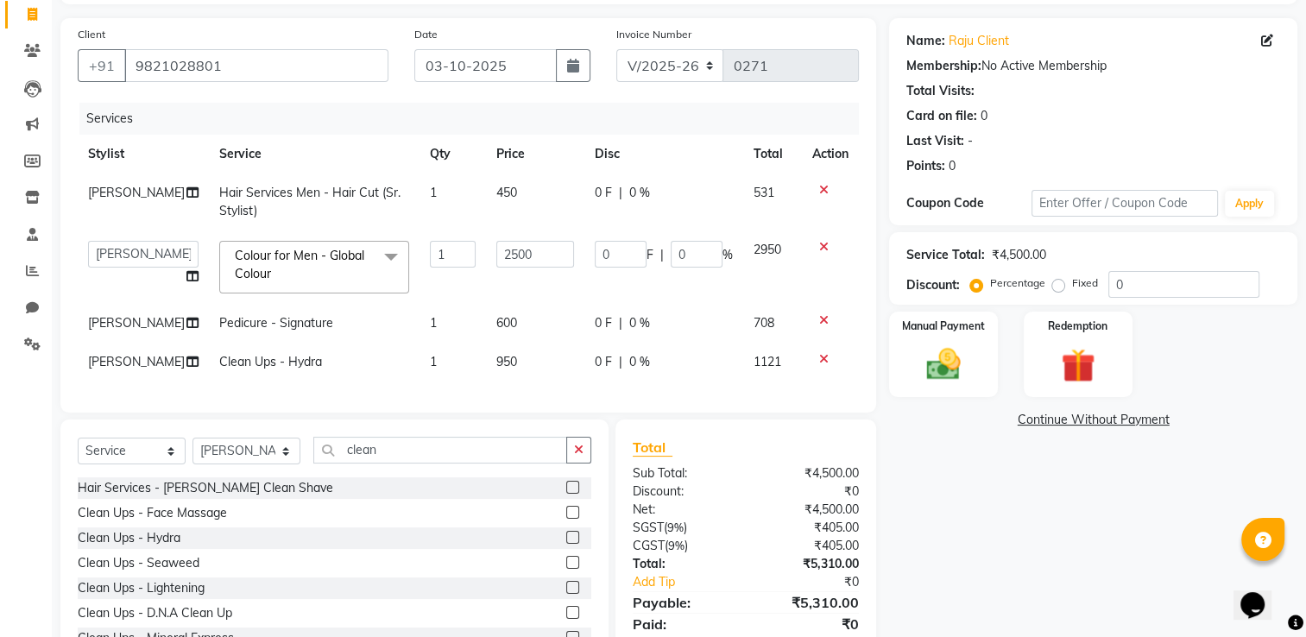  Describe the element at coordinates (979, 41) in the screenshot. I see `a: Raju Client` at that location.